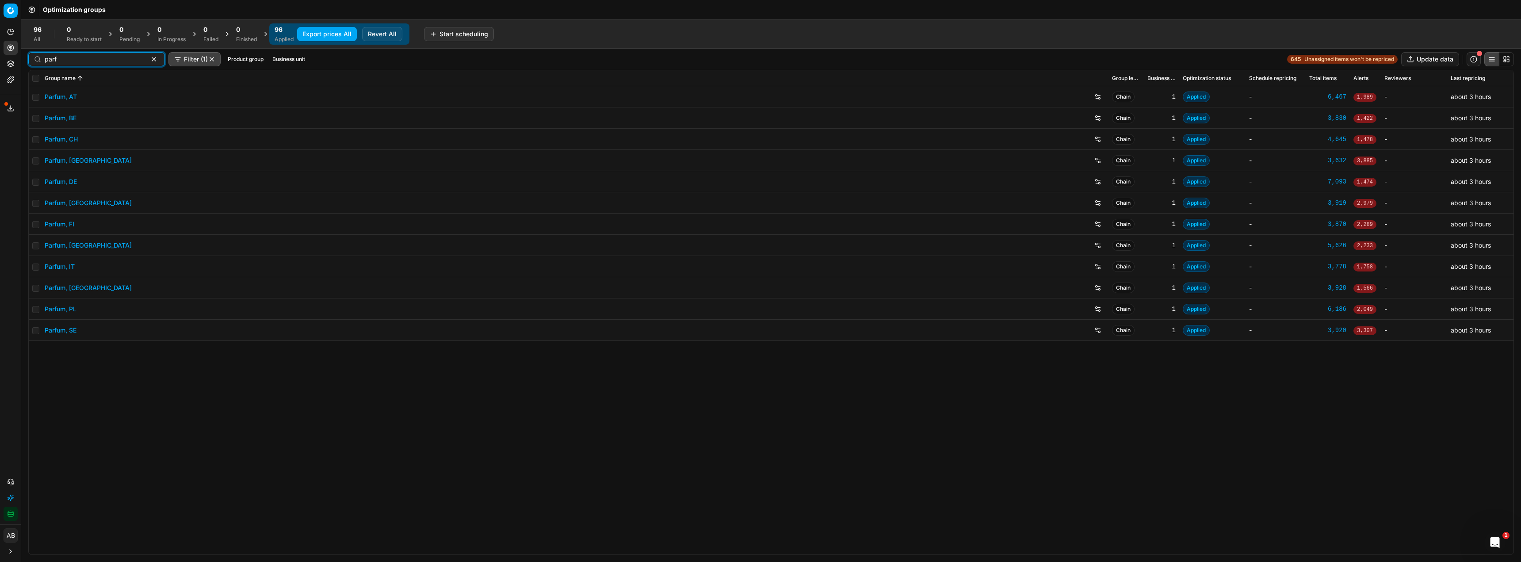  What do you see at coordinates (1365, 331) in the screenshot?
I see `span: 3,307` at bounding box center [1365, 331].